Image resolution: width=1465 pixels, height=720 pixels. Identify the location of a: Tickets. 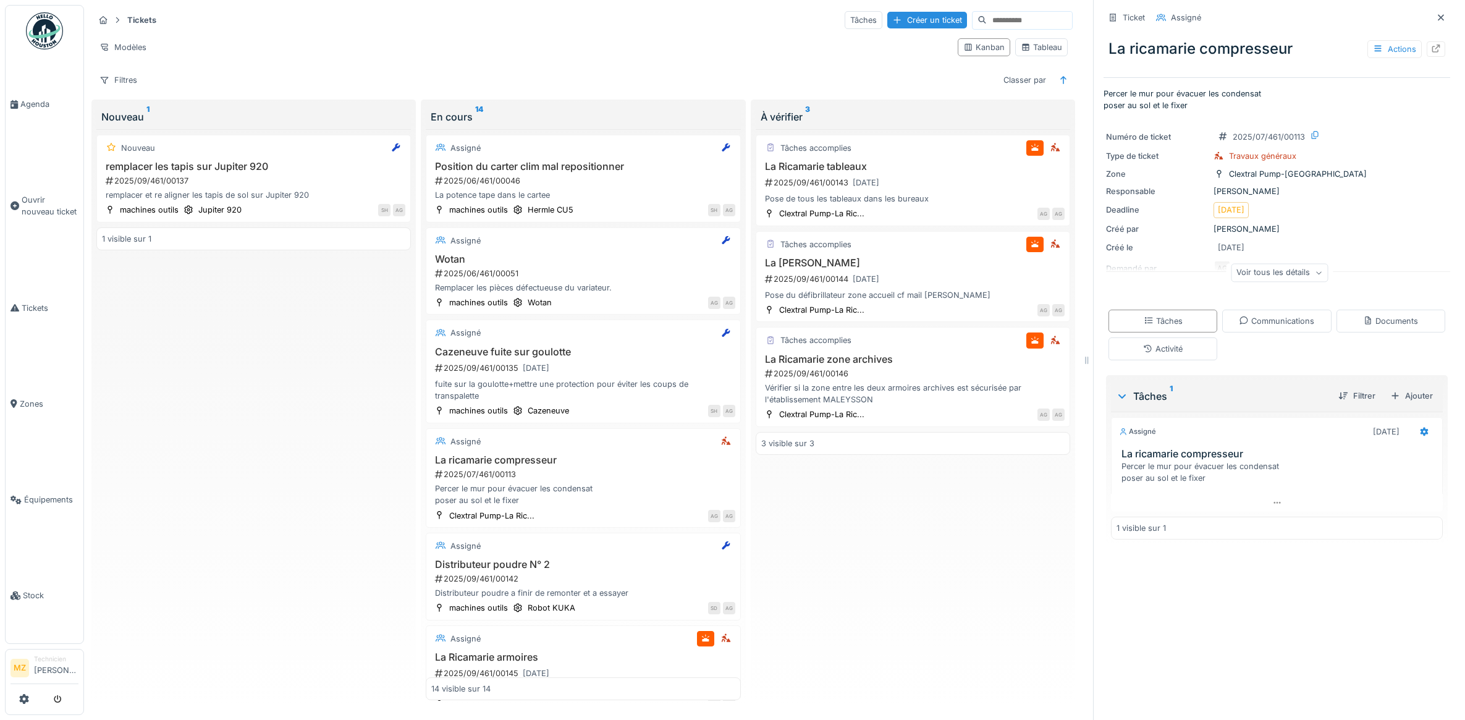
(44, 308).